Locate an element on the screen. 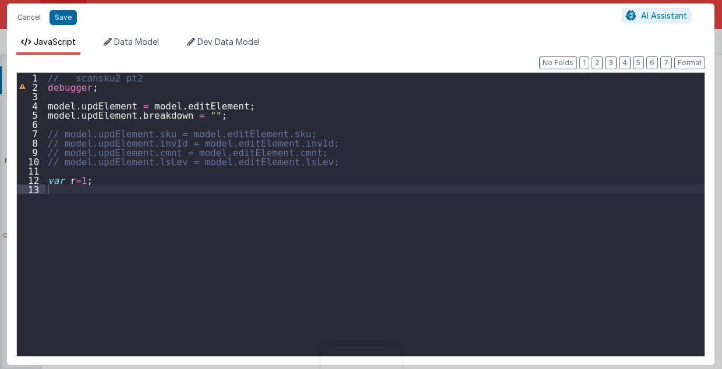 The width and height of the screenshot is (722, 369). button: No Folds is located at coordinates (558, 63).